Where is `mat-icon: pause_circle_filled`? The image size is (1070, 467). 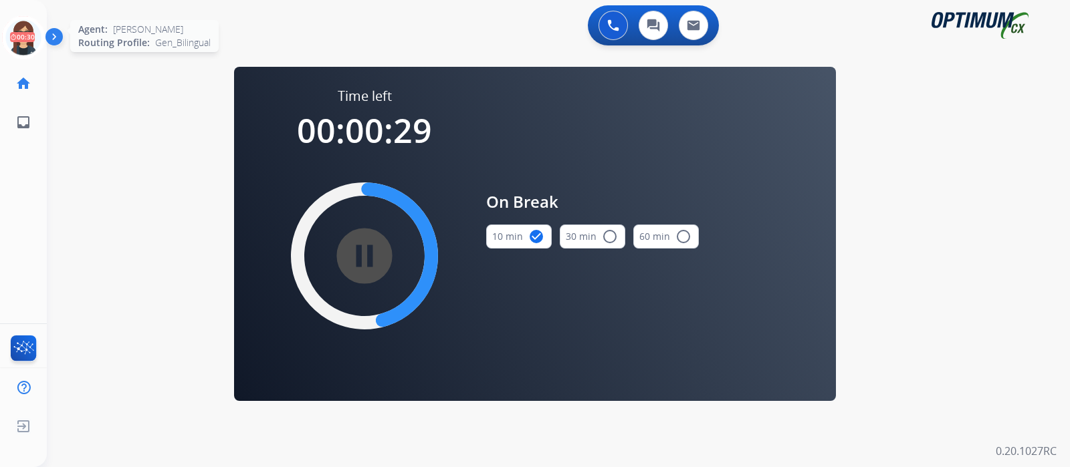
mat-icon: pause_circle_filled is located at coordinates (364, 256).